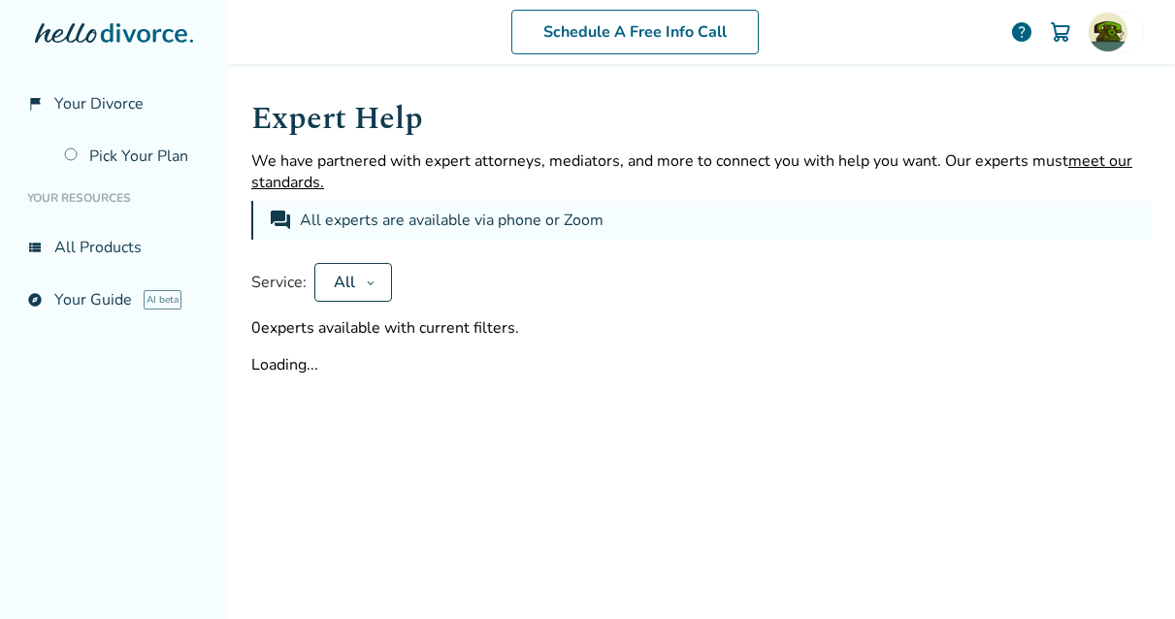 This screenshot has width=1175, height=619. Describe the element at coordinates (114, 198) in the screenshot. I see `li: Your Resources` at that location.